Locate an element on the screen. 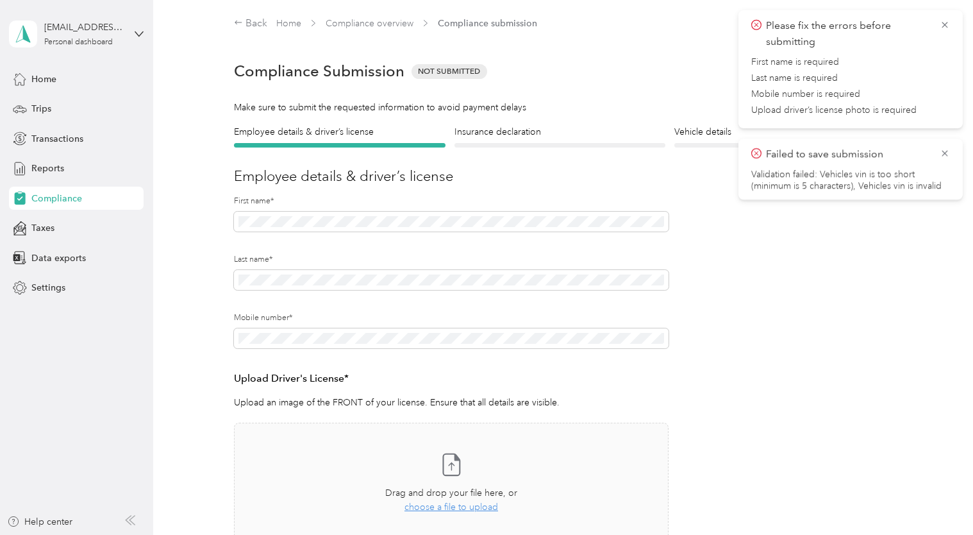 The height and width of the screenshot is (535, 973). span: Taxes is located at coordinates (43, 228).